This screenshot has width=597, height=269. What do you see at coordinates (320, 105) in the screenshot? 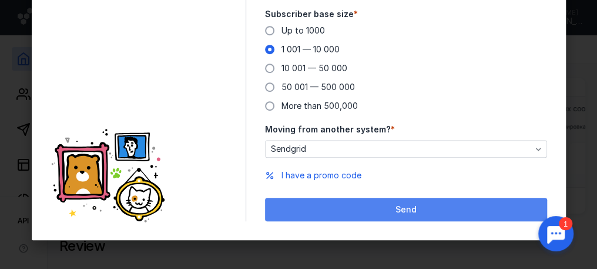
I see `font: More than 500,000` at bounding box center [320, 105].